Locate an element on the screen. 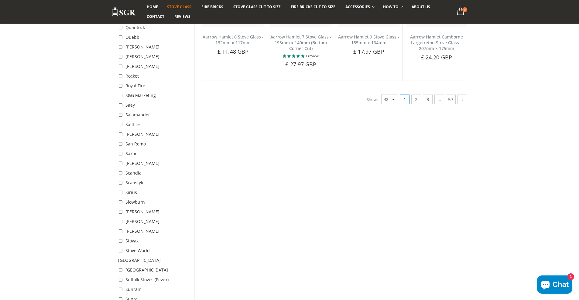  span: 1 review is located at coordinates (312, 56).